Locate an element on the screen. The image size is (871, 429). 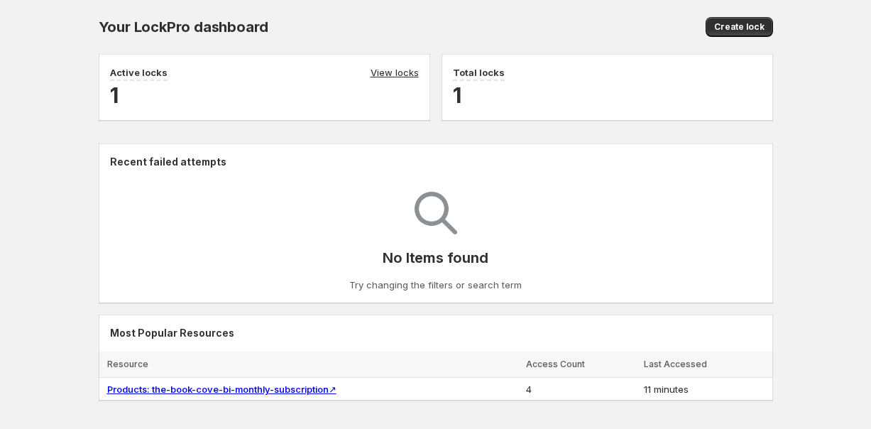
p: Try changing the filters or search term is located at coordinates (435, 285).